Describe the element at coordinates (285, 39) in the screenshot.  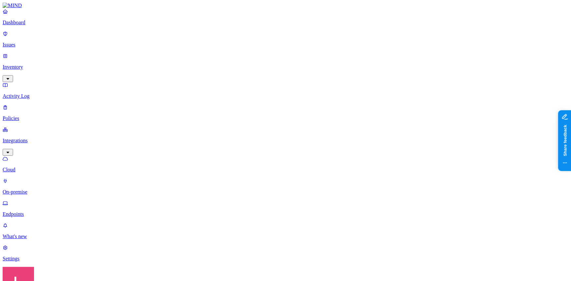
I see `a: Issues` at that location.